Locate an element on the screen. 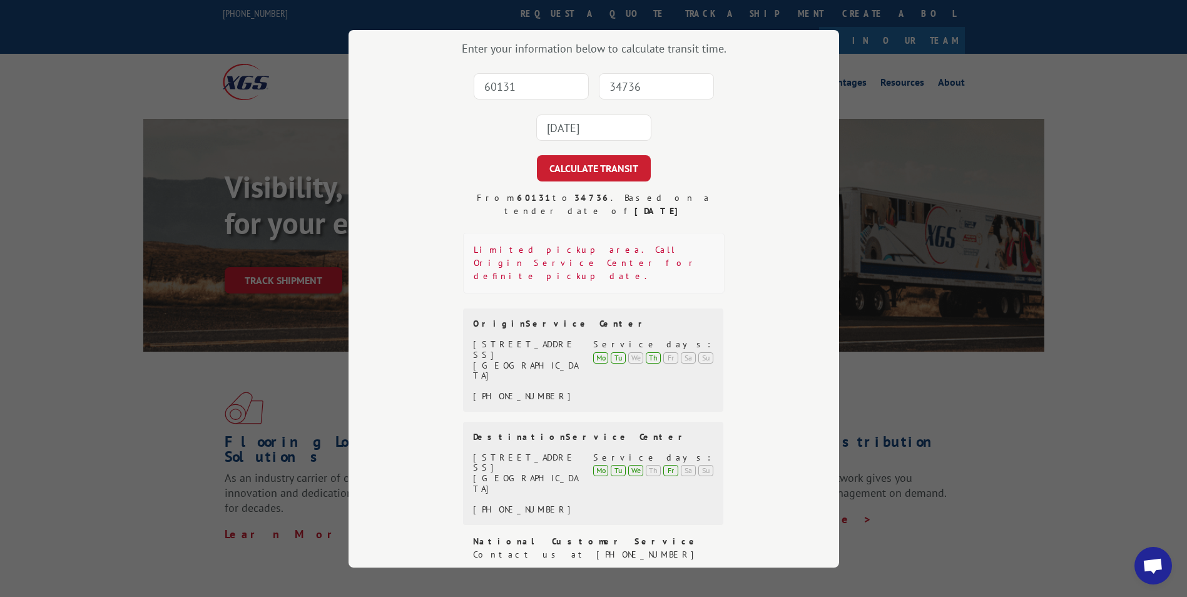  input: Dest. Zip is located at coordinates (656, 86).